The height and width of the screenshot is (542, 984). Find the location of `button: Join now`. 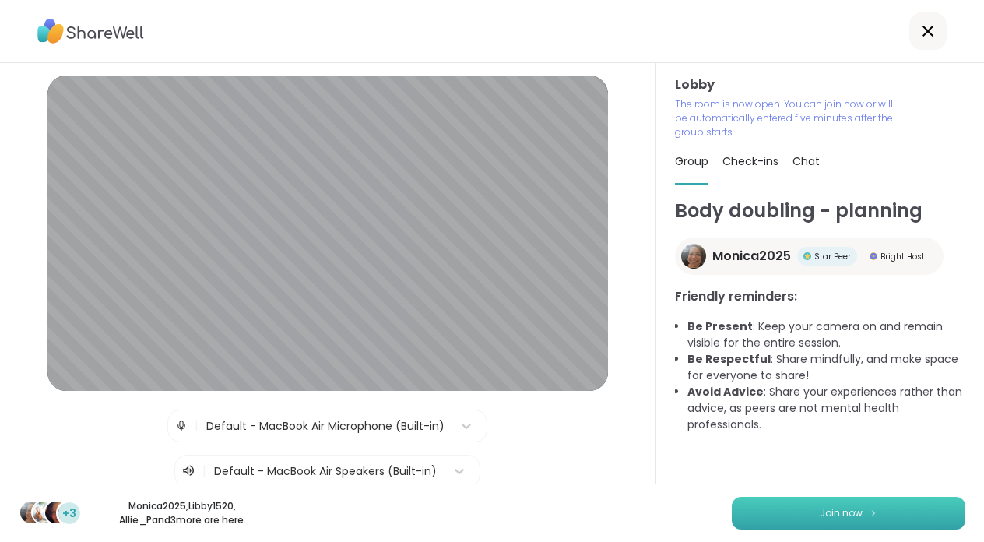

button: Join now is located at coordinates (849, 513).